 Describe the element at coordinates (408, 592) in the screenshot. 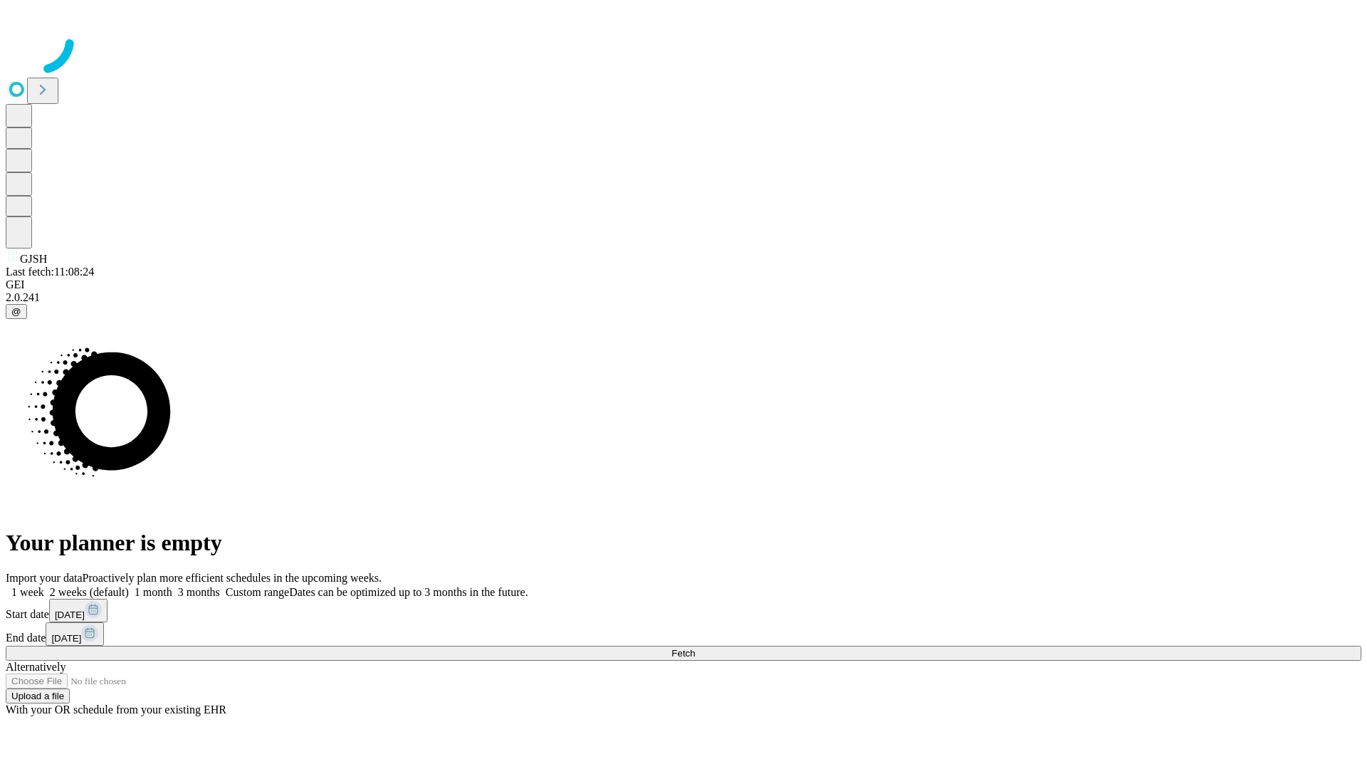

I see `span: Dates can be optimized up to 3 months in the future.` at that location.